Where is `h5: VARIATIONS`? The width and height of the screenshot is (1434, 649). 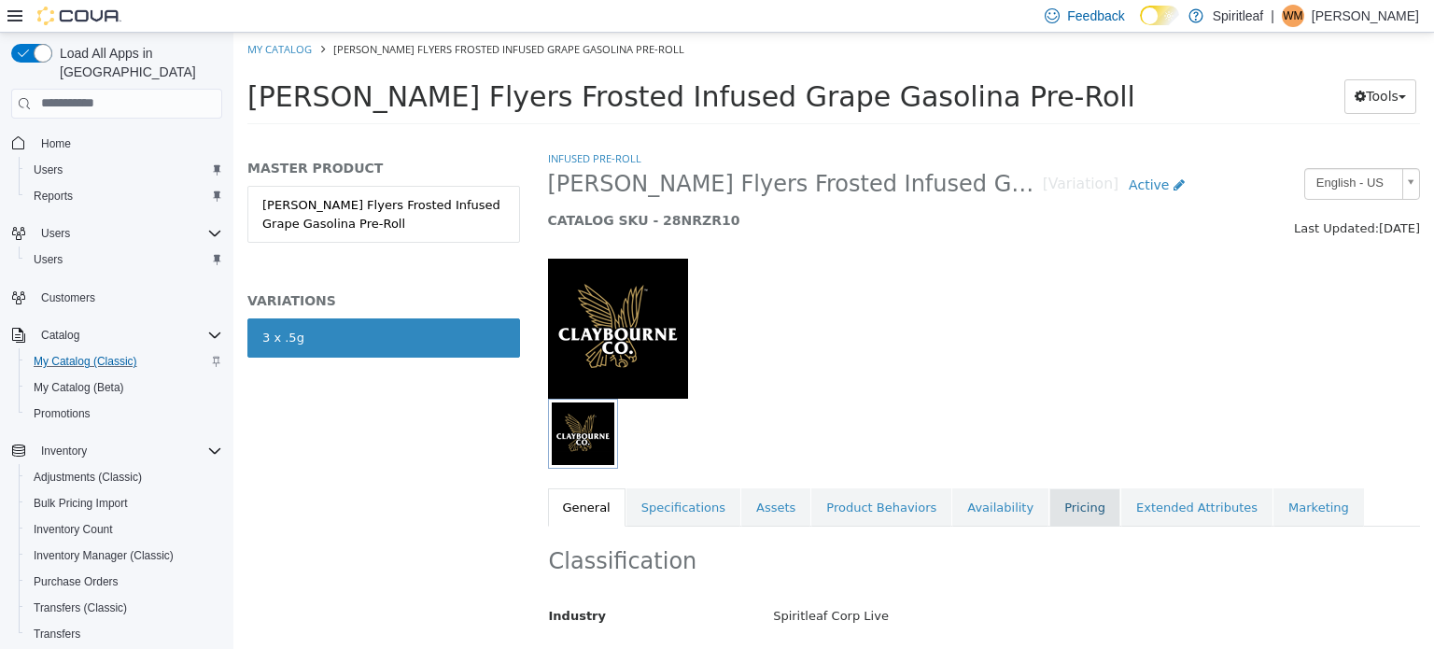
h5: VARIATIONS is located at coordinates (150, 268).